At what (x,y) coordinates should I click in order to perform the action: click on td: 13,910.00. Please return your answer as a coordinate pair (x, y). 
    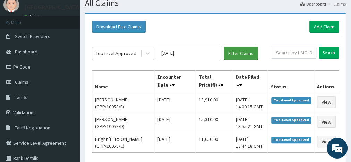
    Looking at the image, I should click on (214, 103).